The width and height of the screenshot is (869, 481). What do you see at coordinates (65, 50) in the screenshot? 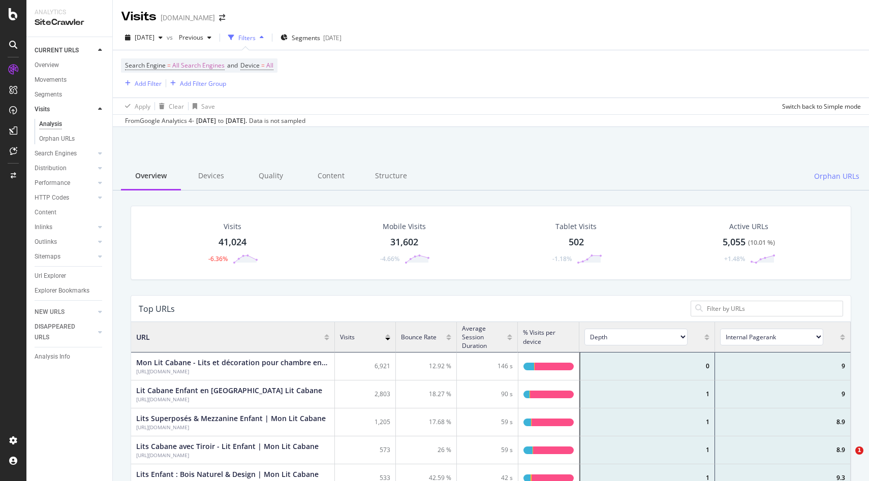
I see `a: CURRENT URLS` at bounding box center [65, 50].